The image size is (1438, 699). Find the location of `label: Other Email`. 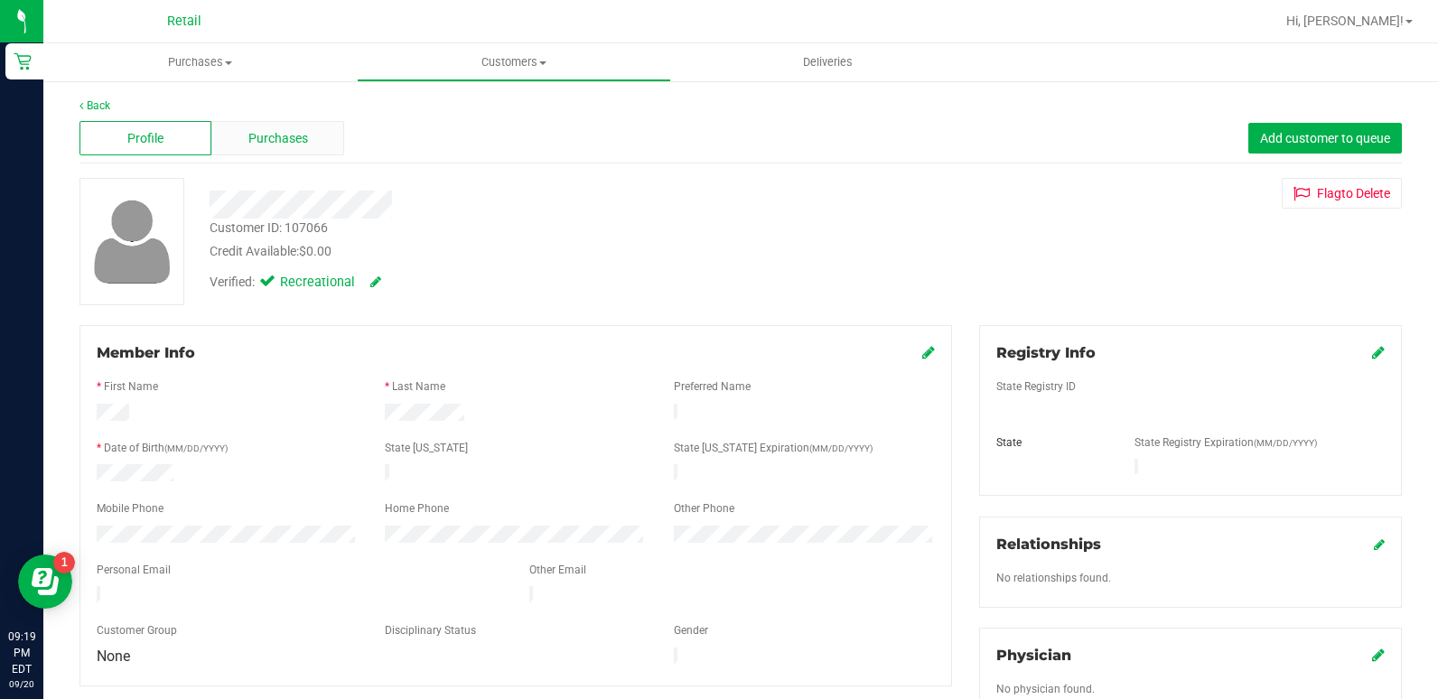

label: Other Email is located at coordinates (557, 570).